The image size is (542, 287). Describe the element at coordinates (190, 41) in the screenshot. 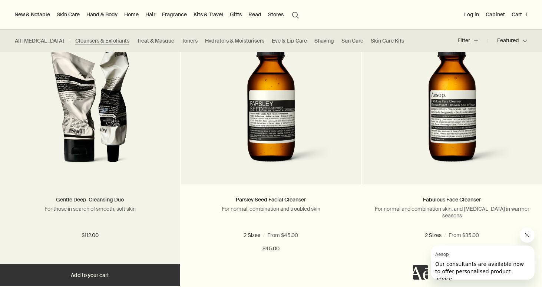

I see `a: Toners` at that location.